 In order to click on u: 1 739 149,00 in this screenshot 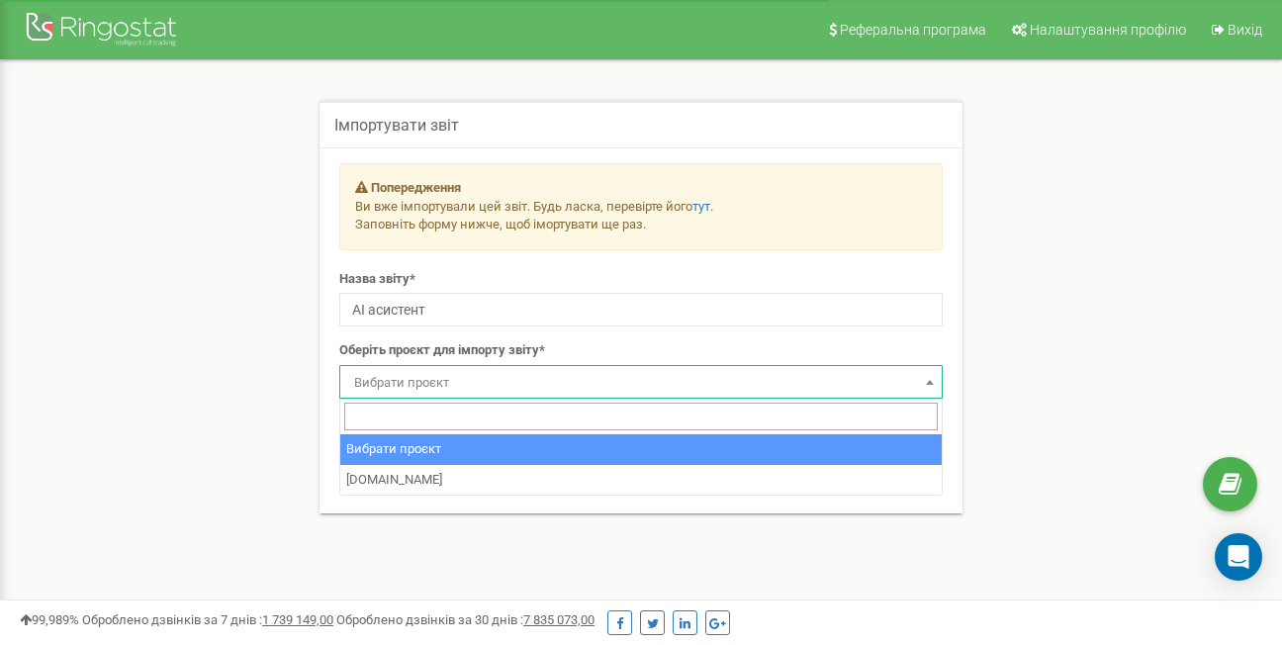, I will do `click(298, 619)`.